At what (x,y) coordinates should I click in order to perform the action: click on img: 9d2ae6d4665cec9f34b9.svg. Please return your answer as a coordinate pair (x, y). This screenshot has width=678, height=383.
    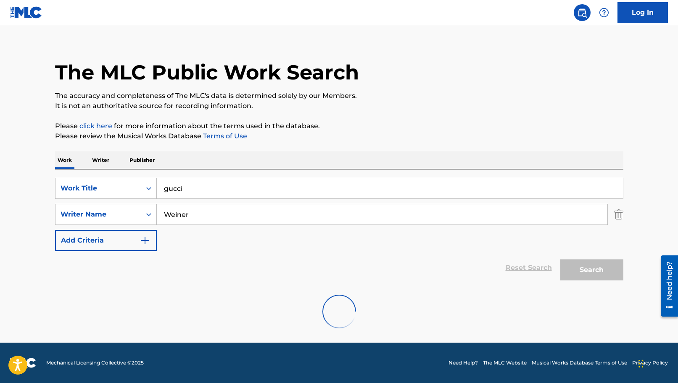
    Looking at the image, I should click on (145, 240).